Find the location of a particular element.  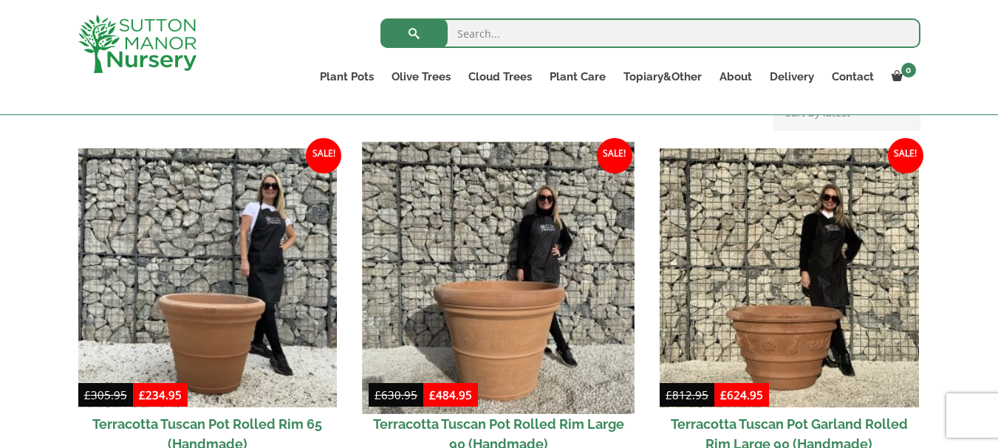

a: Olive Trees is located at coordinates (421, 77).